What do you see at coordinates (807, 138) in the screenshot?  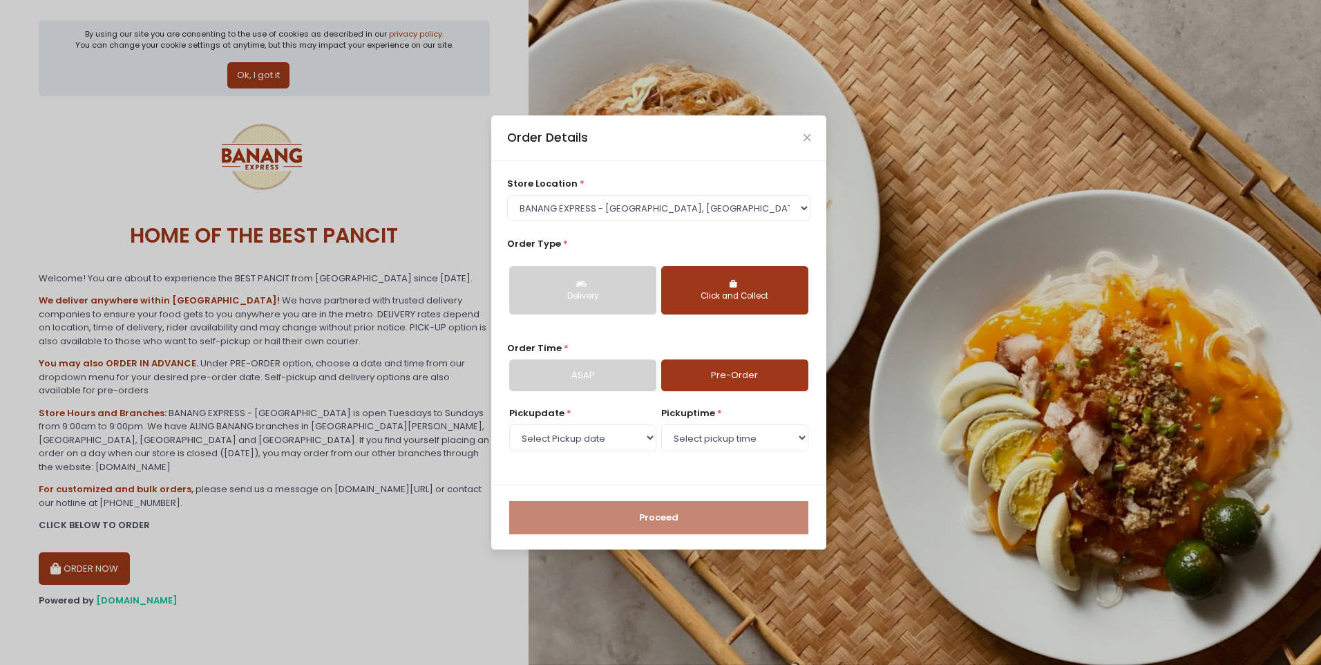 I see `button: Close` at bounding box center [807, 138].